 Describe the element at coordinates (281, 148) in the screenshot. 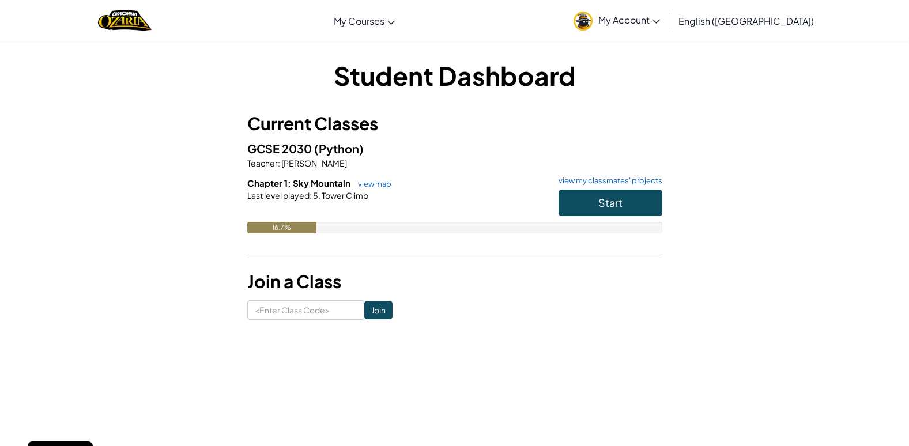

I see `span: GCSE 2030` at that location.